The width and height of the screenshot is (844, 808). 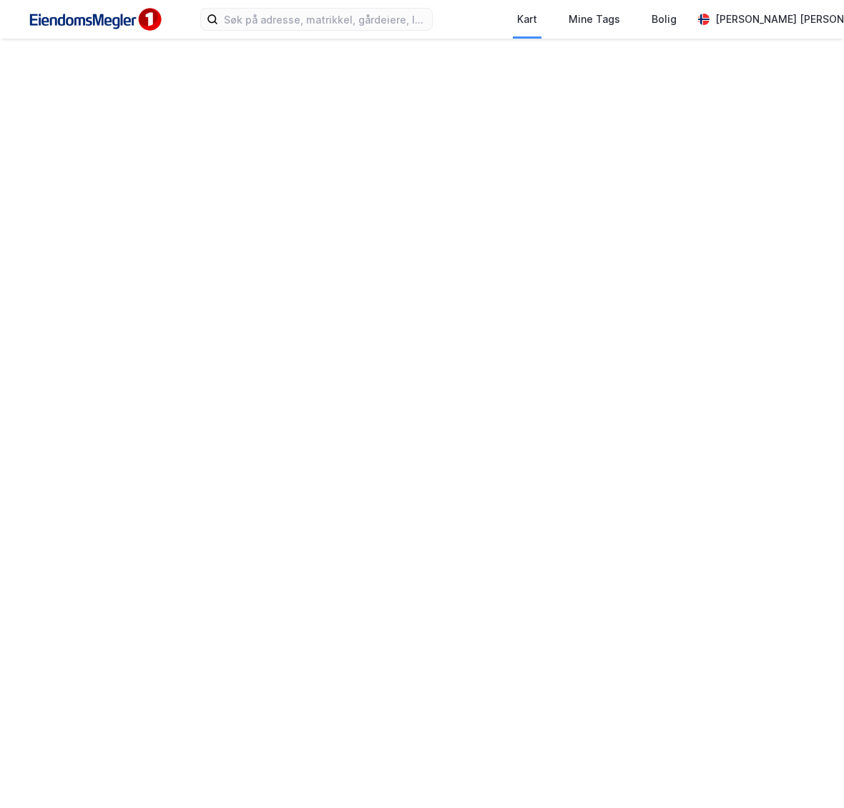 I want to click on div: Bolig, so click(x=664, y=19).